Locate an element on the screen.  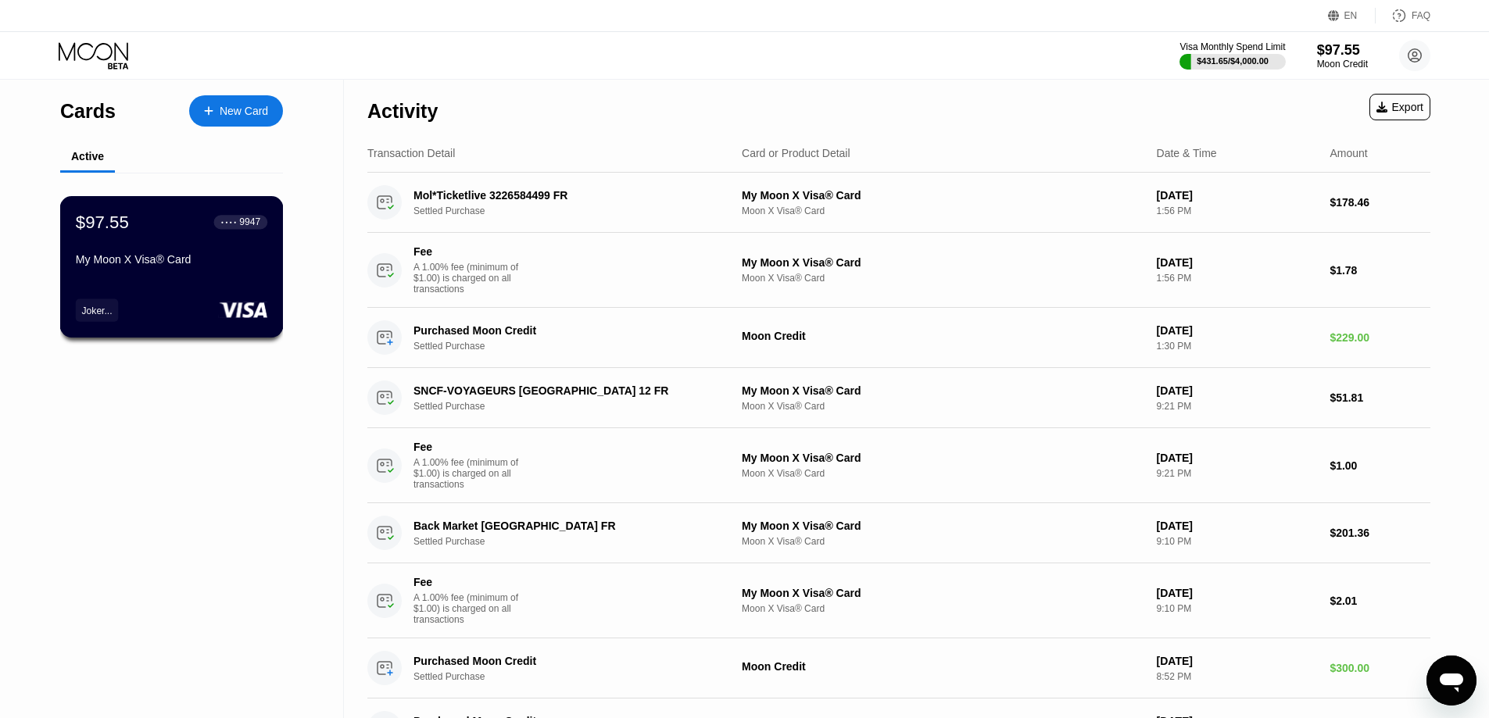
div: Export is located at coordinates (1400, 107).